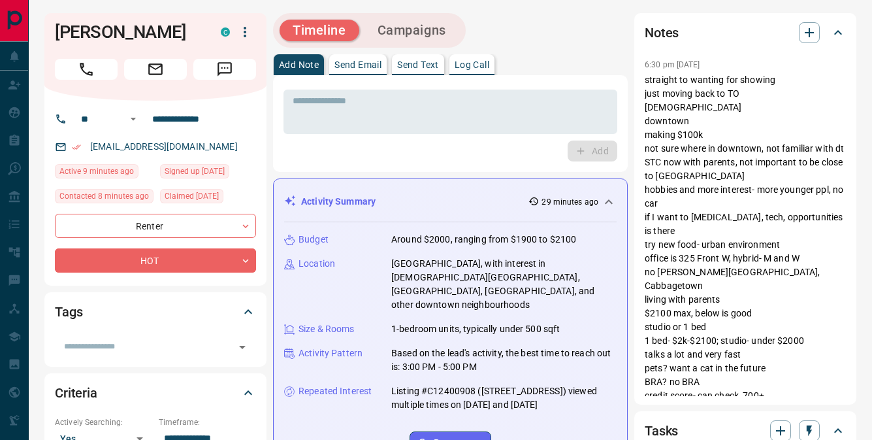 The image size is (872, 440). I want to click on div: condos.ca, so click(225, 32).